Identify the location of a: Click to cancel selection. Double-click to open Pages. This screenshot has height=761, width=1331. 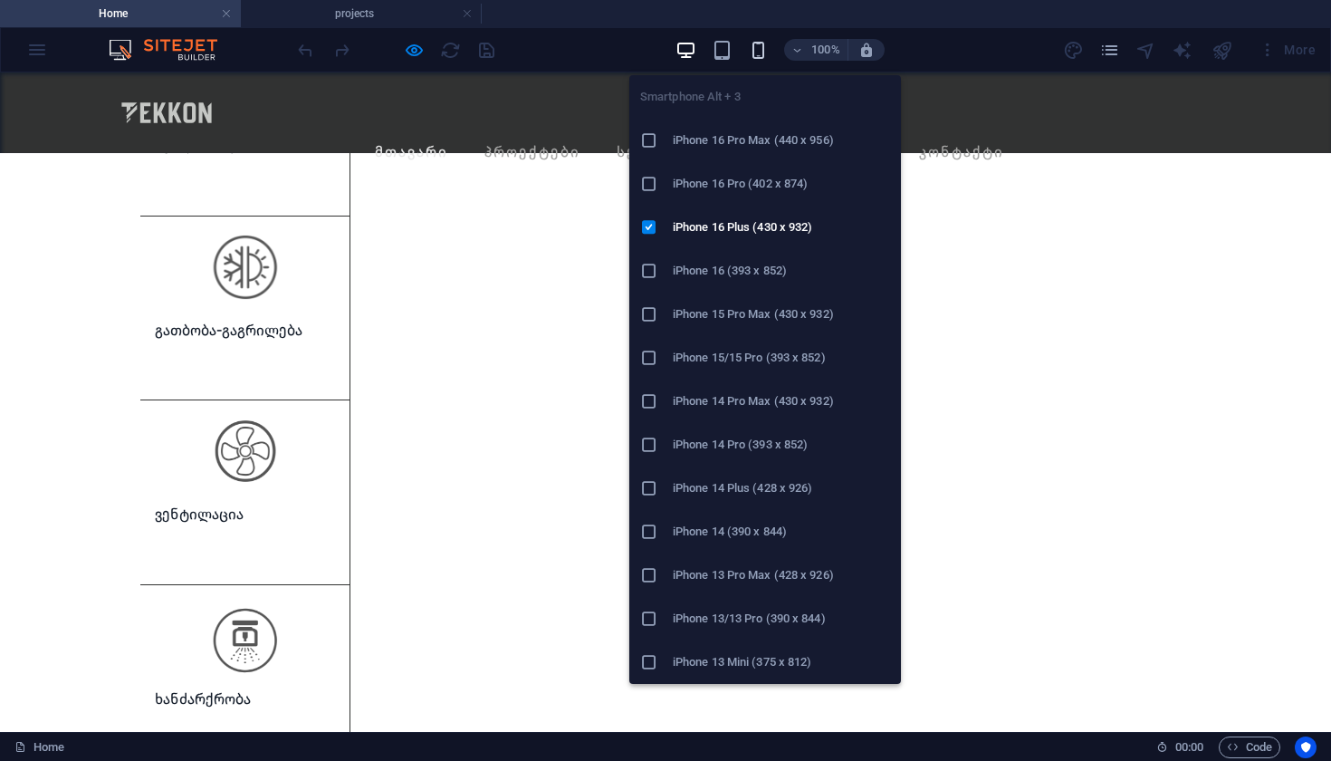
(39, 747).